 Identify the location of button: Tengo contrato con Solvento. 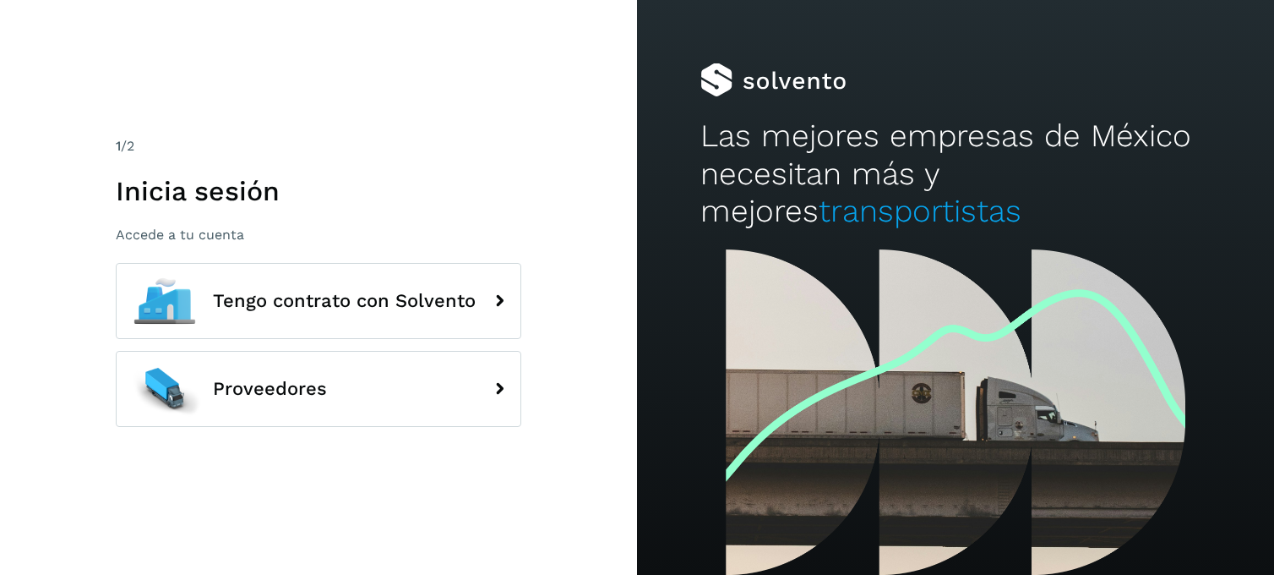
(319, 301).